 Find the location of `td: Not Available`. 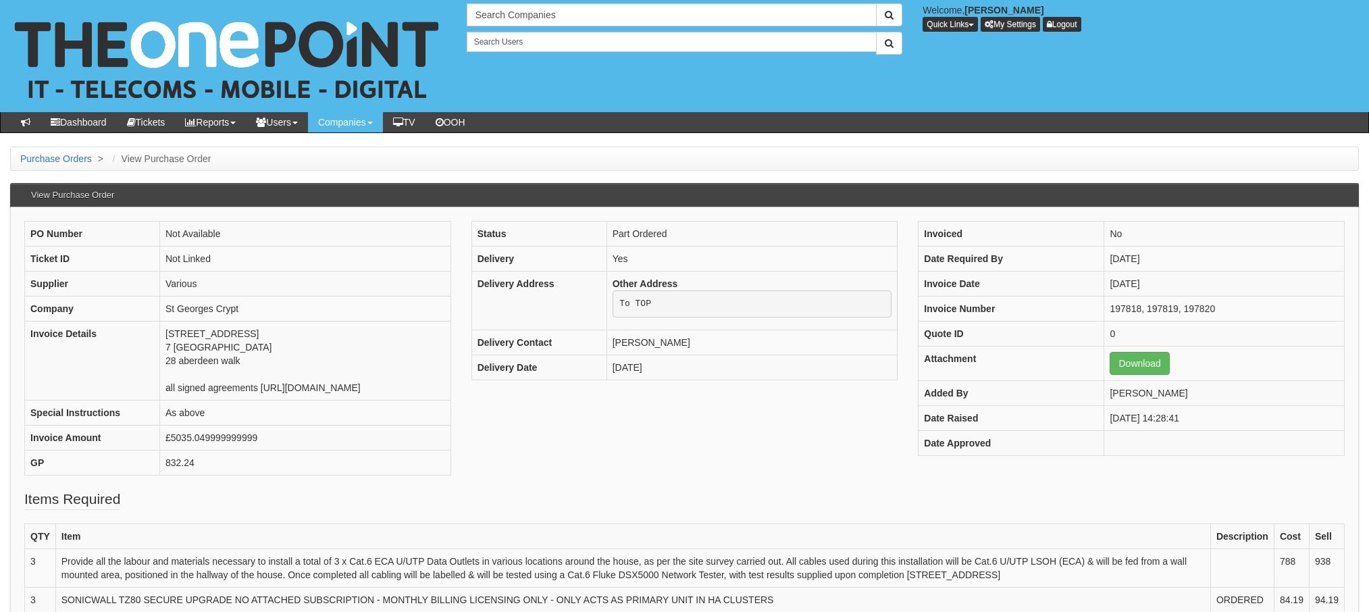

td: Not Available is located at coordinates (305, 234).